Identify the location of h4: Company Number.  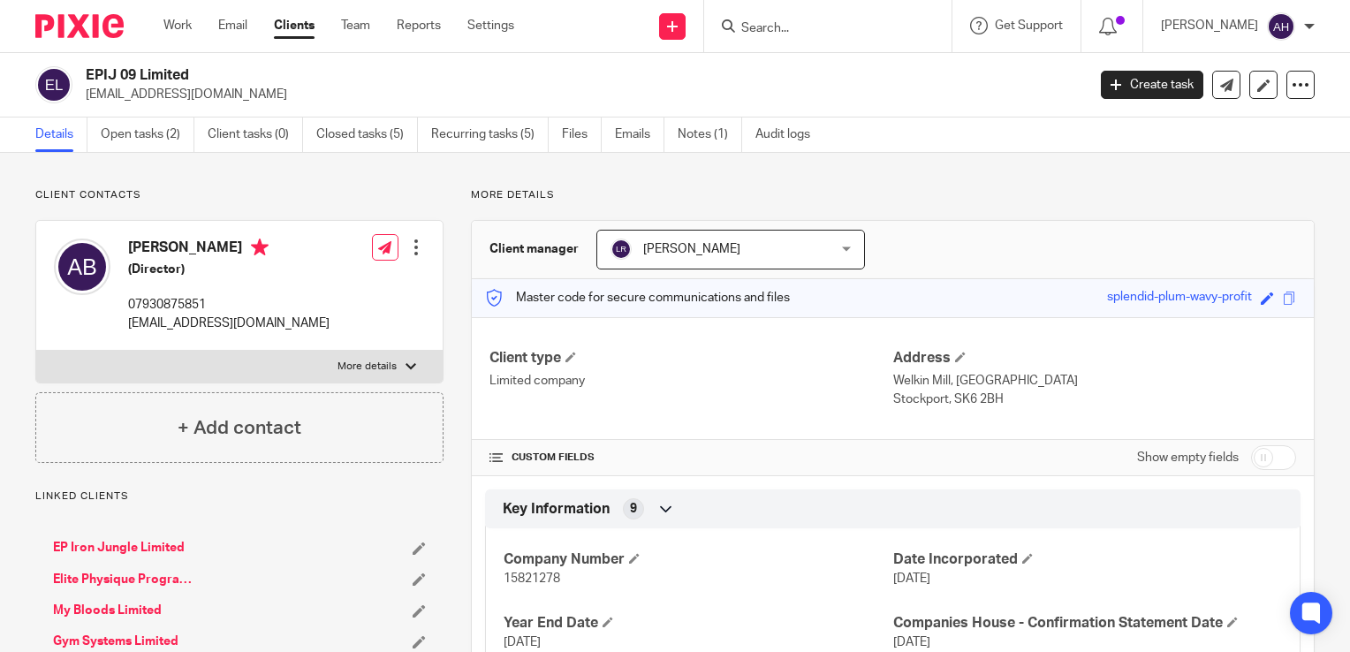
(698, 559).